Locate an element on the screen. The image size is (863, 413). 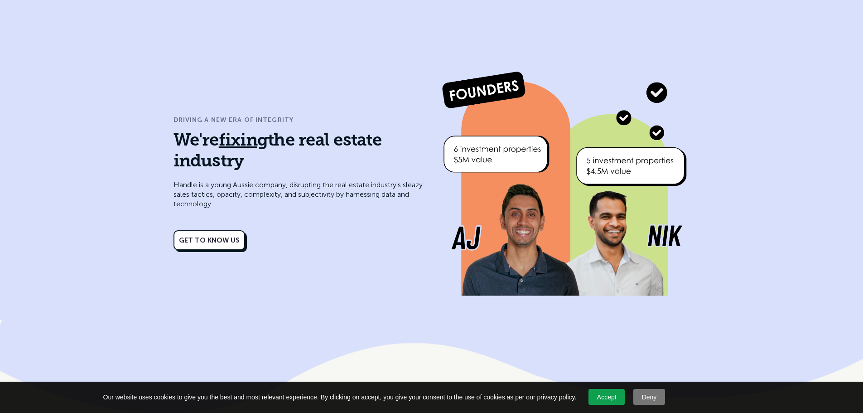
span: fixing is located at coordinates (243, 141).